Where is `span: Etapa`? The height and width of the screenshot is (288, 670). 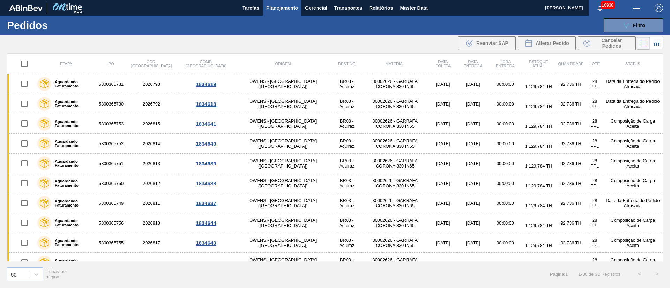
span: Etapa is located at coordinates (66, 64).